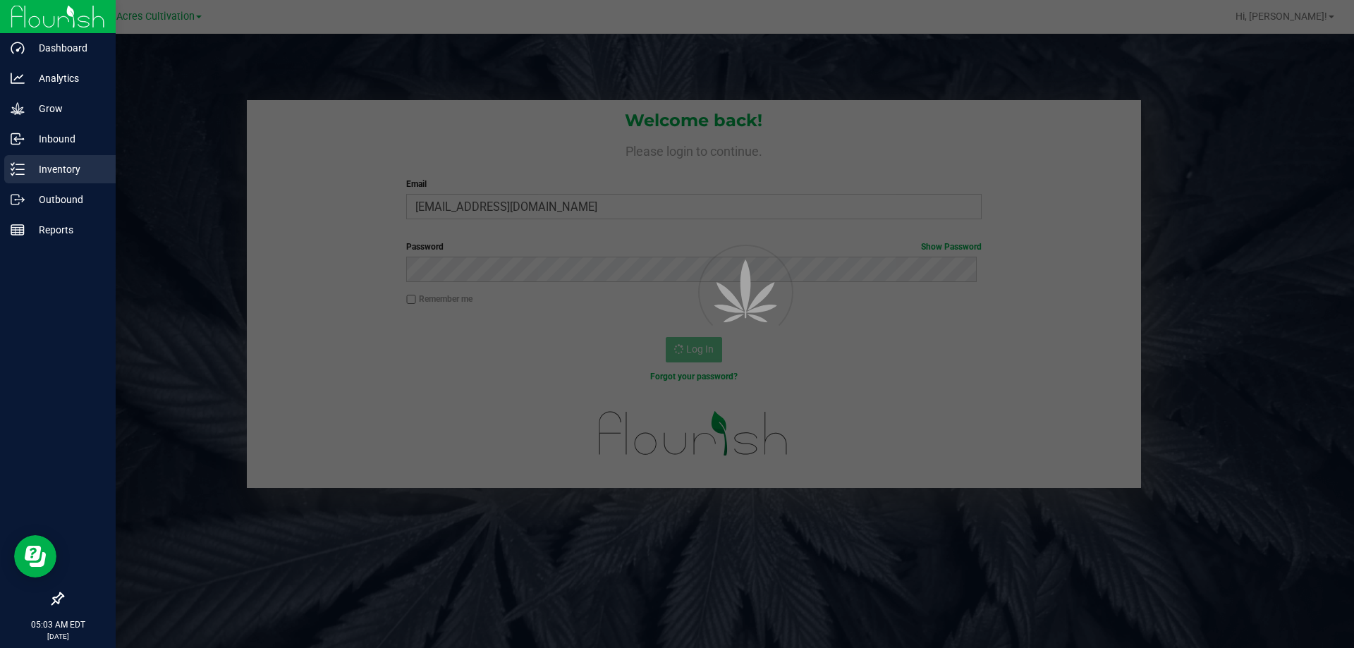  What do you see at coordinates (58, 625) in the screenshot?
I see `p: 05:03 AM EDT` at bounding box center [58, 625].